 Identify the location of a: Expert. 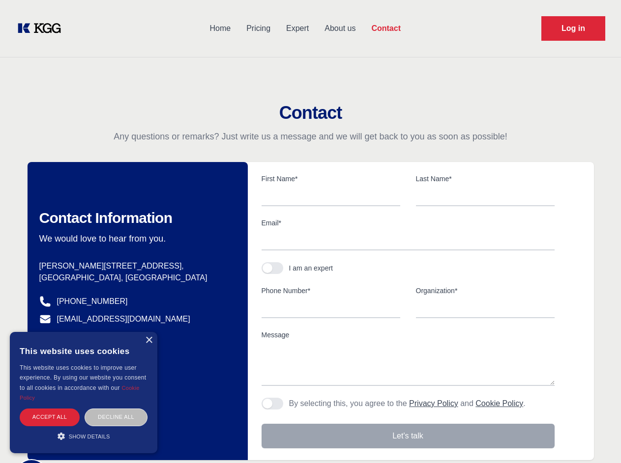
(297, 29).